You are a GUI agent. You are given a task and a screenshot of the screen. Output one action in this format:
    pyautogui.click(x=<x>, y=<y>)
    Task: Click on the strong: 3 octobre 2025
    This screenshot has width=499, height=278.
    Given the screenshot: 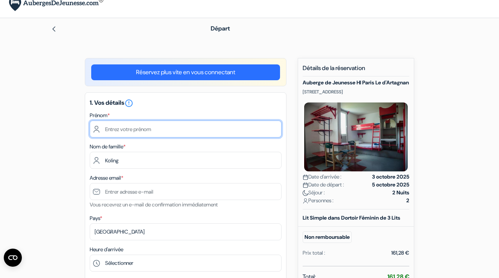 What is the action you would take?
    pyautogui.click(x=391, y=177)
    